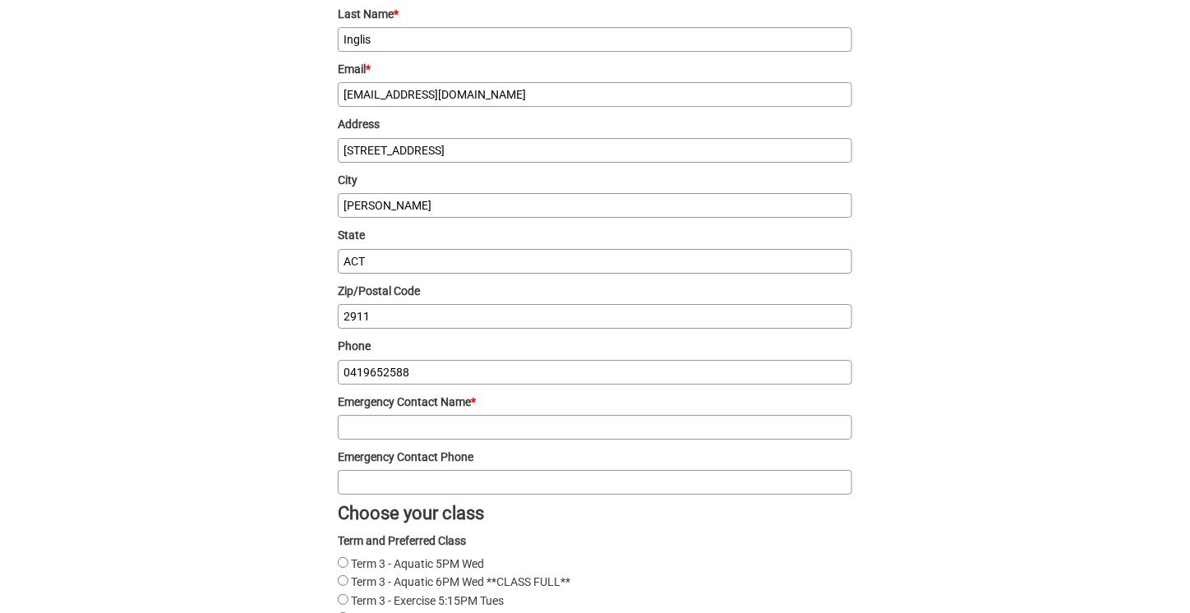 The width and height of the screenshot is (1190, 613). I want to click on label: Emergency Contact Name, so click(595, 402).